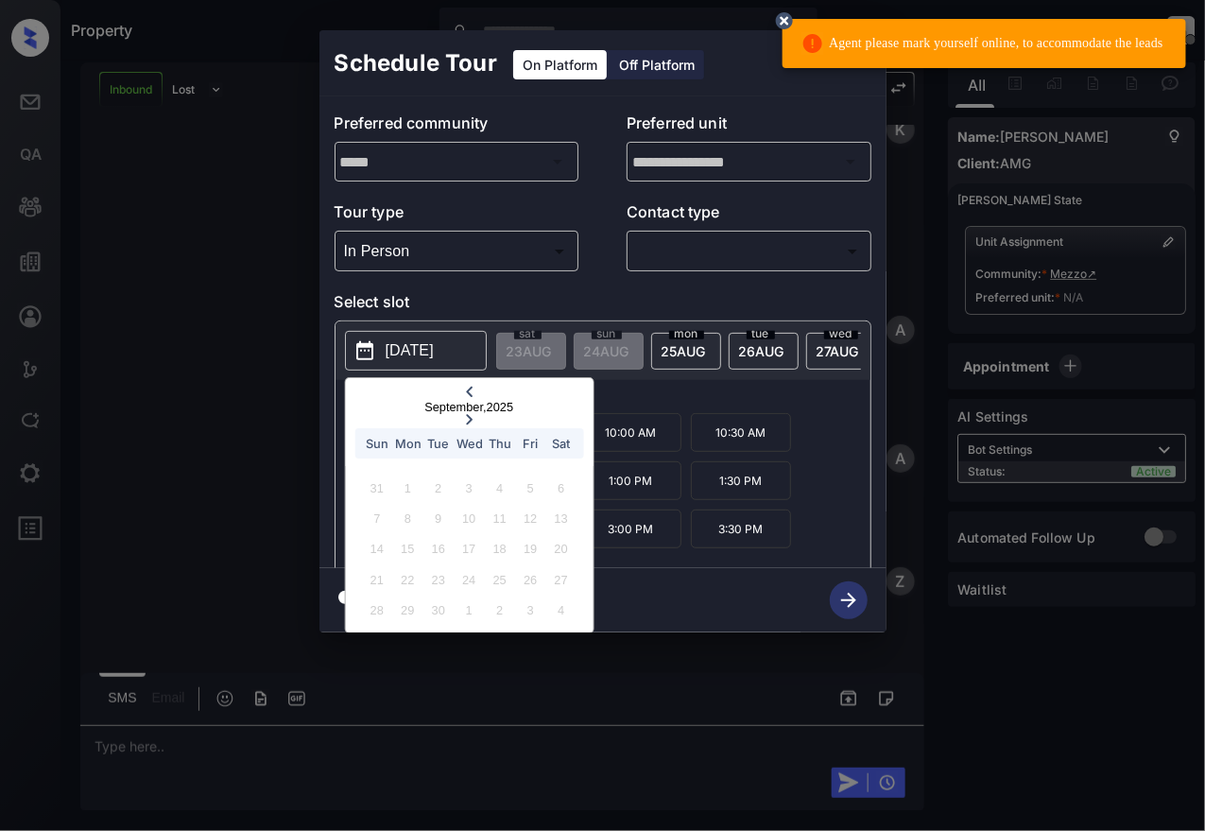 This screenshot has width=1205, height=831. What do you see at coordinates (469, 488) in the screenshot?
I see `div: Not available Wednesday, September 3rd, 2025` at bounding box center [469, 488].